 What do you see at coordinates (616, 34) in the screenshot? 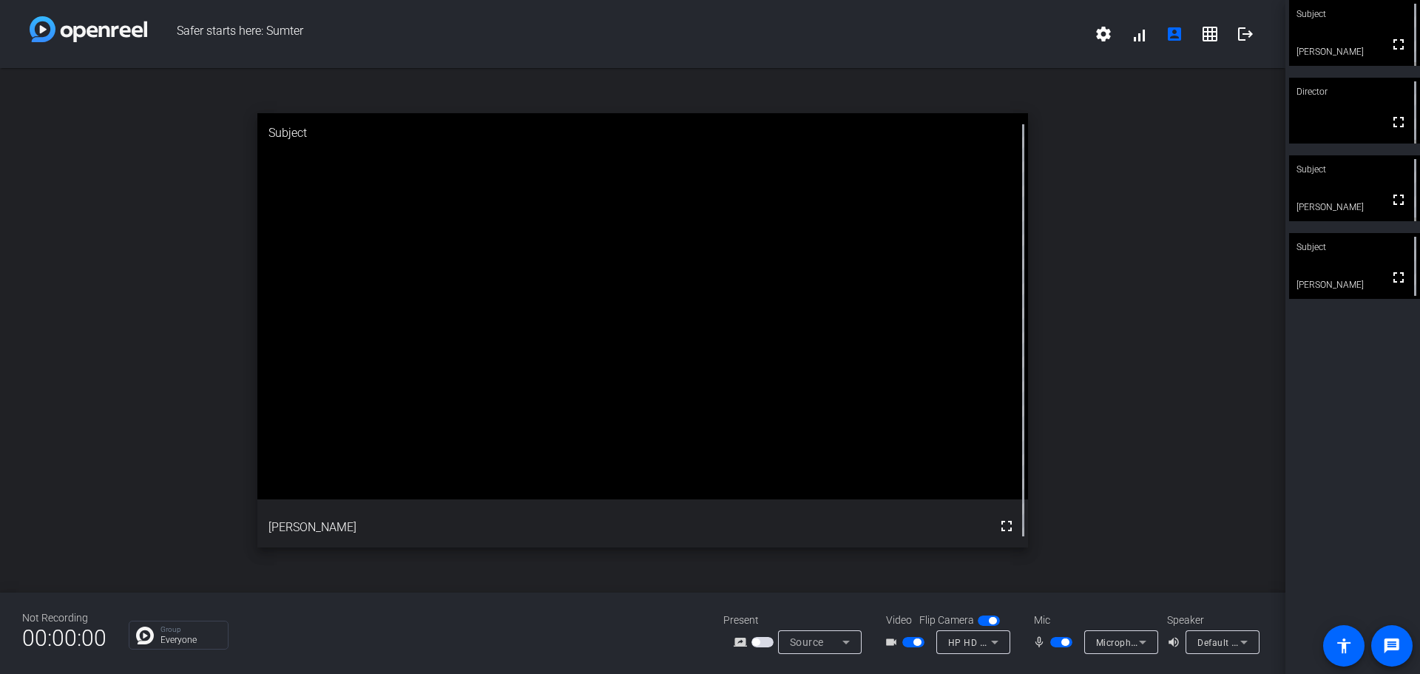
I see `span: Safer starts here: Sumter` at bounding box center [616, 34].